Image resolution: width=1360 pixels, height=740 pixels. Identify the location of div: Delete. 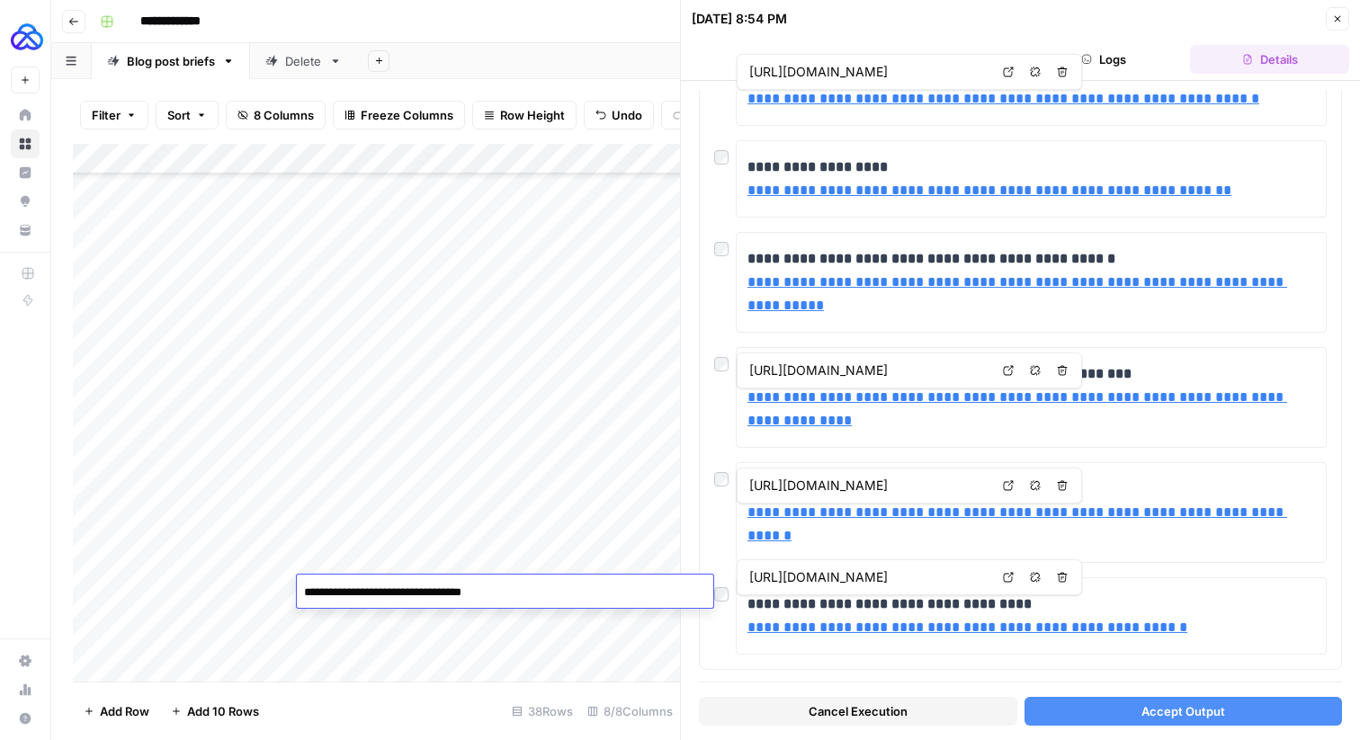
(303, 61).